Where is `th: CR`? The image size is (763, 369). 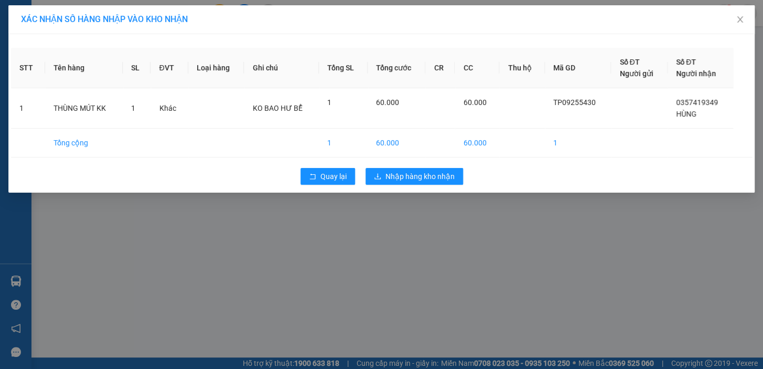
th: CR is located at coordinates (440, 68).